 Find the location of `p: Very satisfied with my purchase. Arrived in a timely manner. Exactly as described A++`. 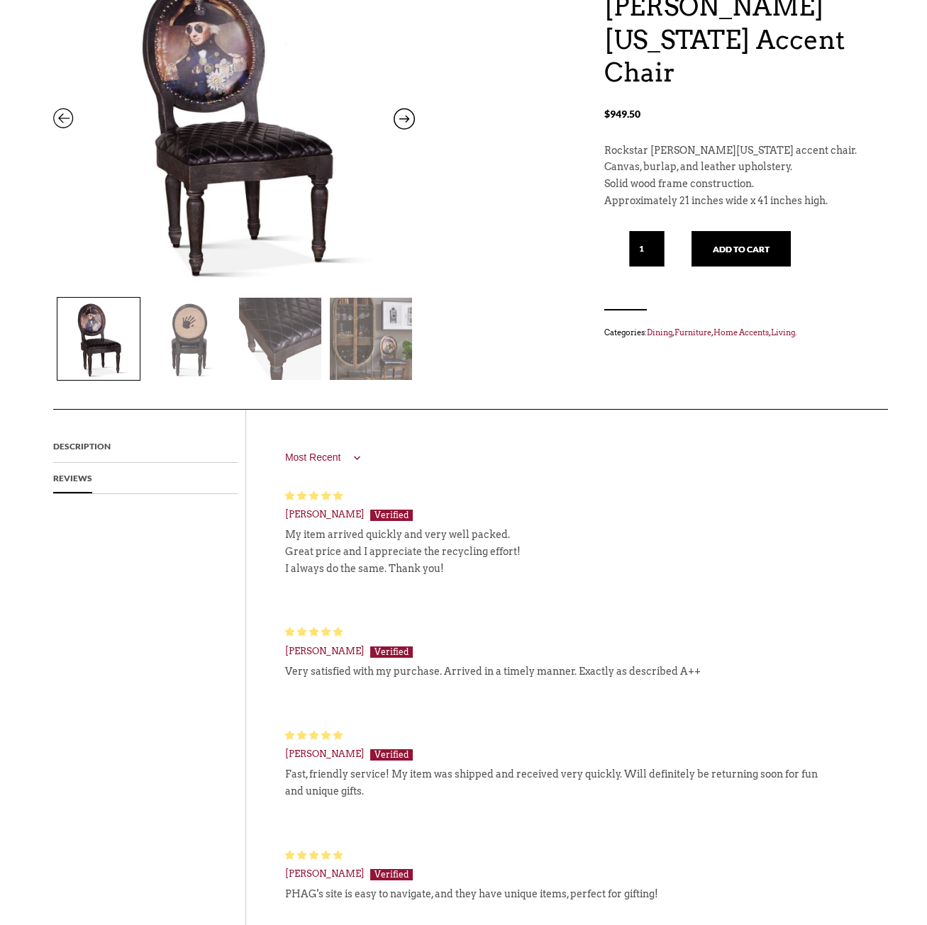

p: Very satisfied with my purchase. Arrived in a timely manner. Exactly as described A++ is located at coordinates (556, 679).